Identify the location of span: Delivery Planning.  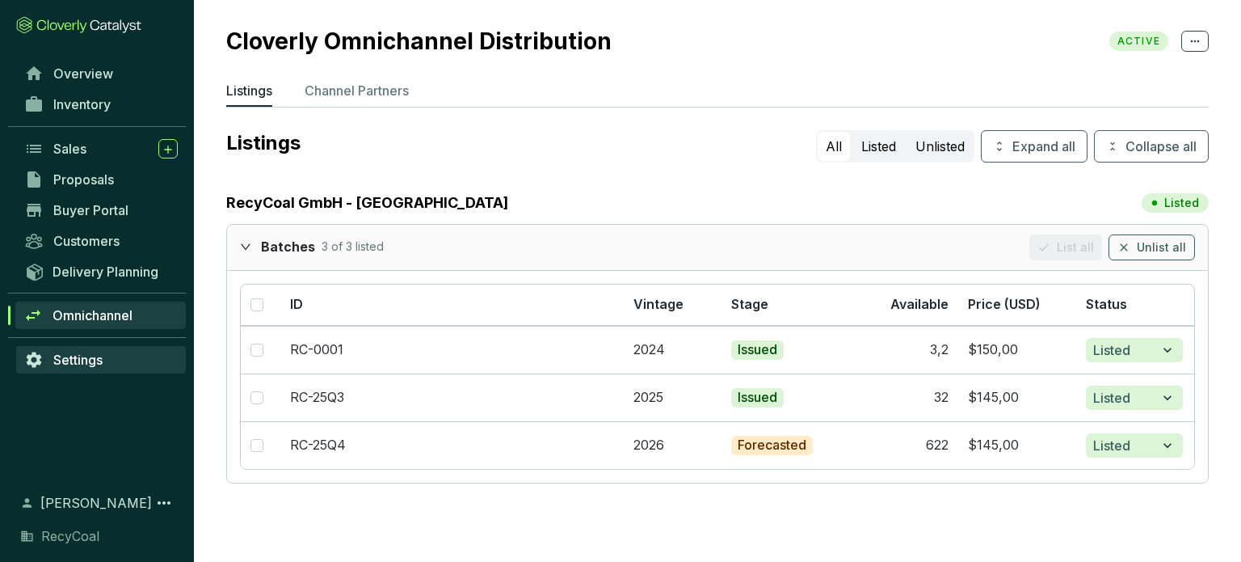
(105, 271).